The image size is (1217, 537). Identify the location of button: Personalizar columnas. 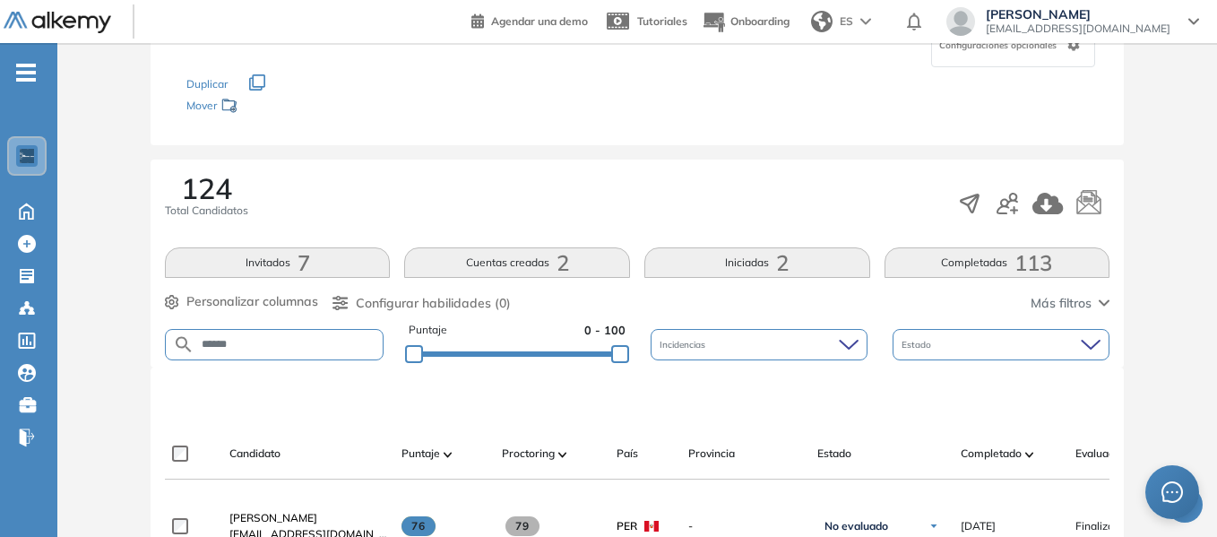
(241, 301).